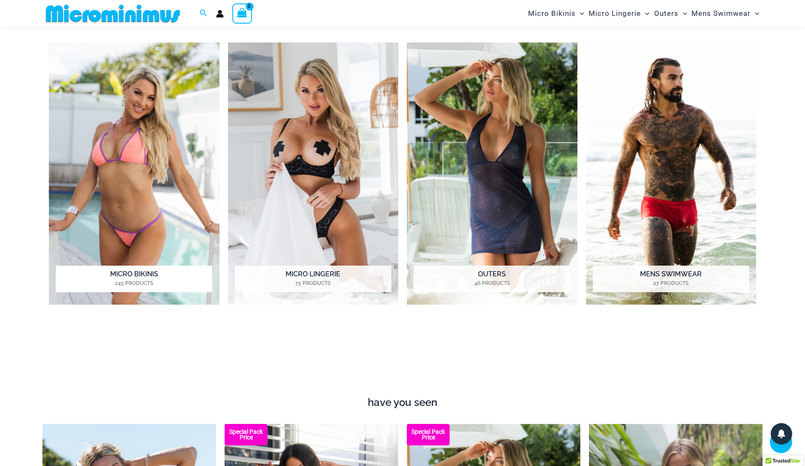  Describe the element at coordinates (134, 279) in the screenshot. I see `h2: Micro Bikinis` at that location.